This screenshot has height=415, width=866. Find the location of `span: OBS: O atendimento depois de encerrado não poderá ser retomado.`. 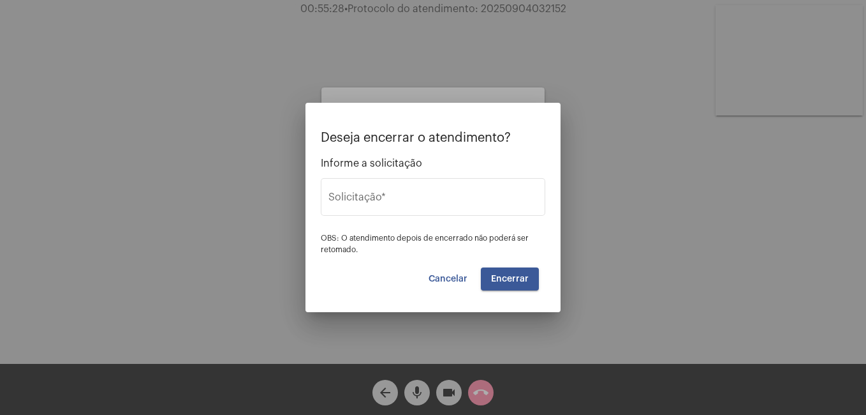

span: OBS: O atendimento depois de encerrado não poderá ser retomado. is located at coordinates (425, 244).